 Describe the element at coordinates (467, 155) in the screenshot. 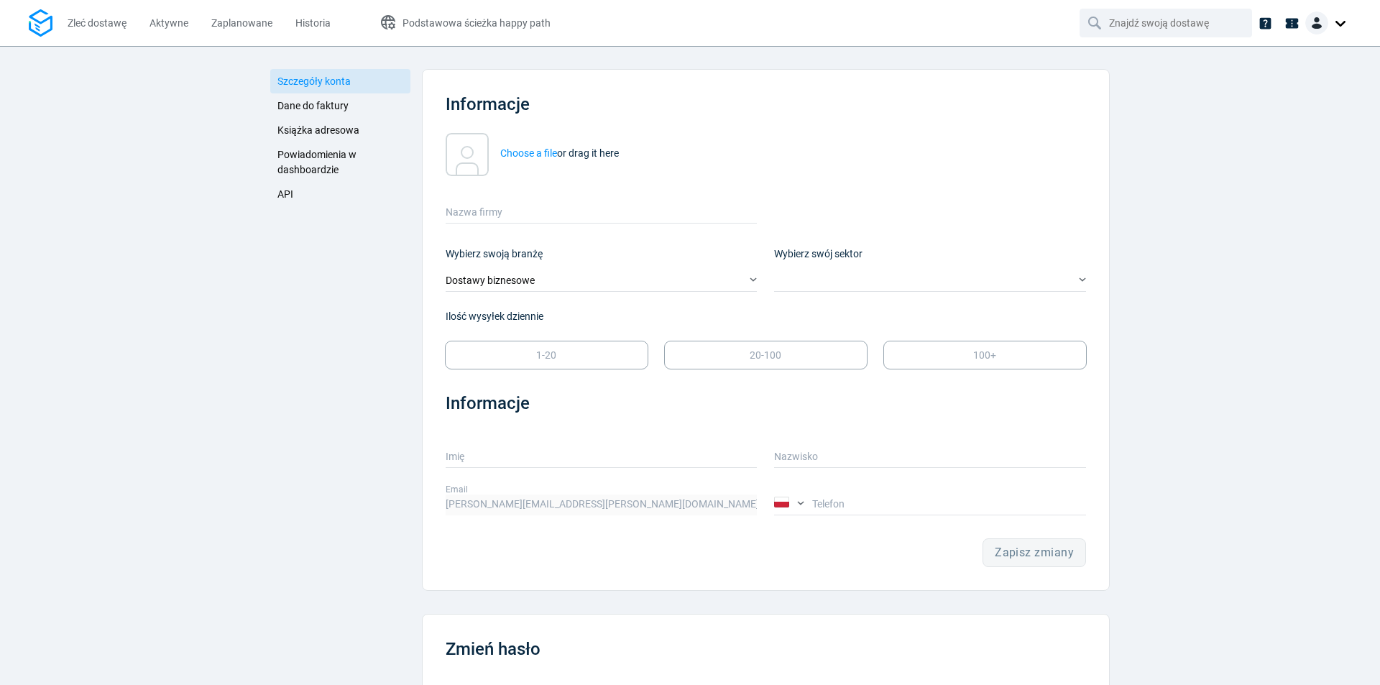

I see `img: User uploaded content` at that location.